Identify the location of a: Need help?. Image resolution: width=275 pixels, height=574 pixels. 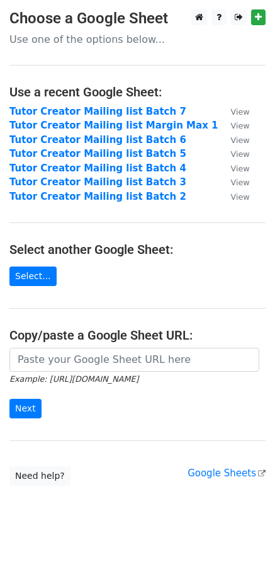
(40, 476).